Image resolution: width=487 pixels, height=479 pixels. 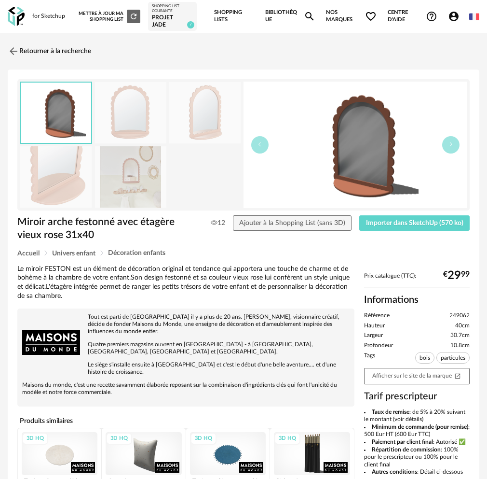 I want to click on a: Shopping List courante Projet Jade 7, so click(x=173, y=16).